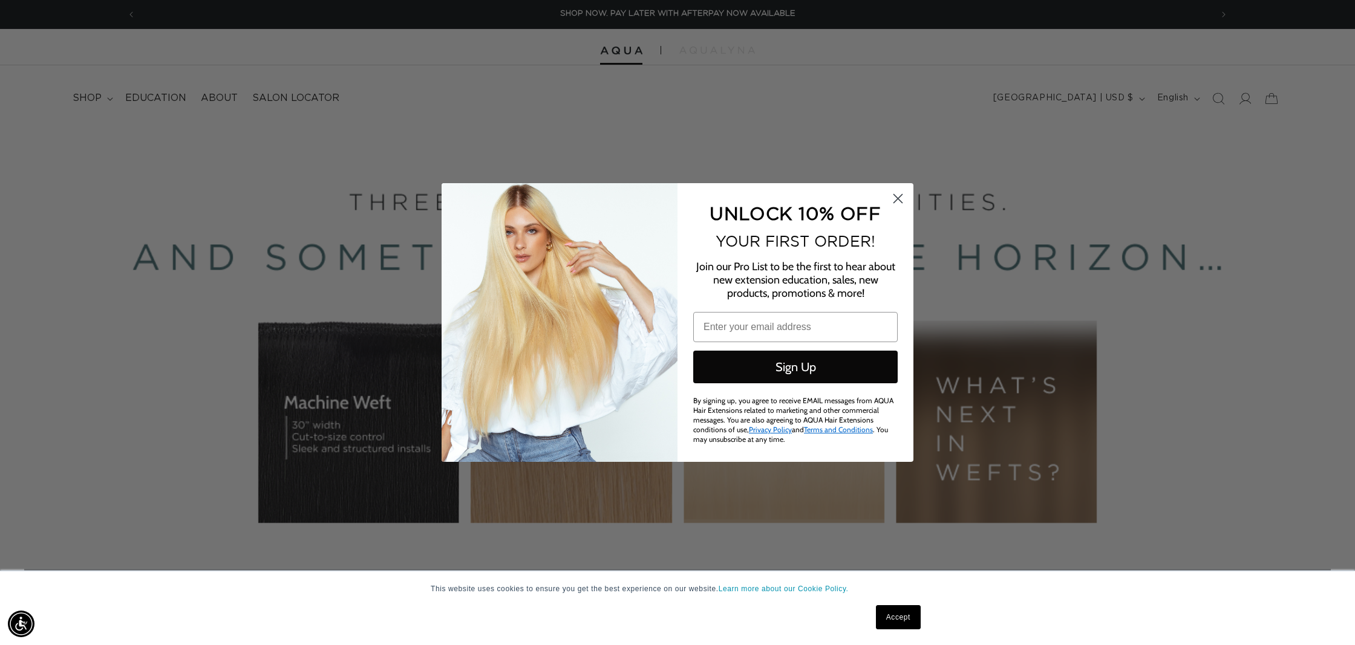 The height and width of the screenshot is (645, 1355). Describe the element at coordinates (793, 420) in the screenshot. I see `span: By signing up, you agree to receive EMAIL messages from AQUA Hair Extensions related to marketing...` at that location.